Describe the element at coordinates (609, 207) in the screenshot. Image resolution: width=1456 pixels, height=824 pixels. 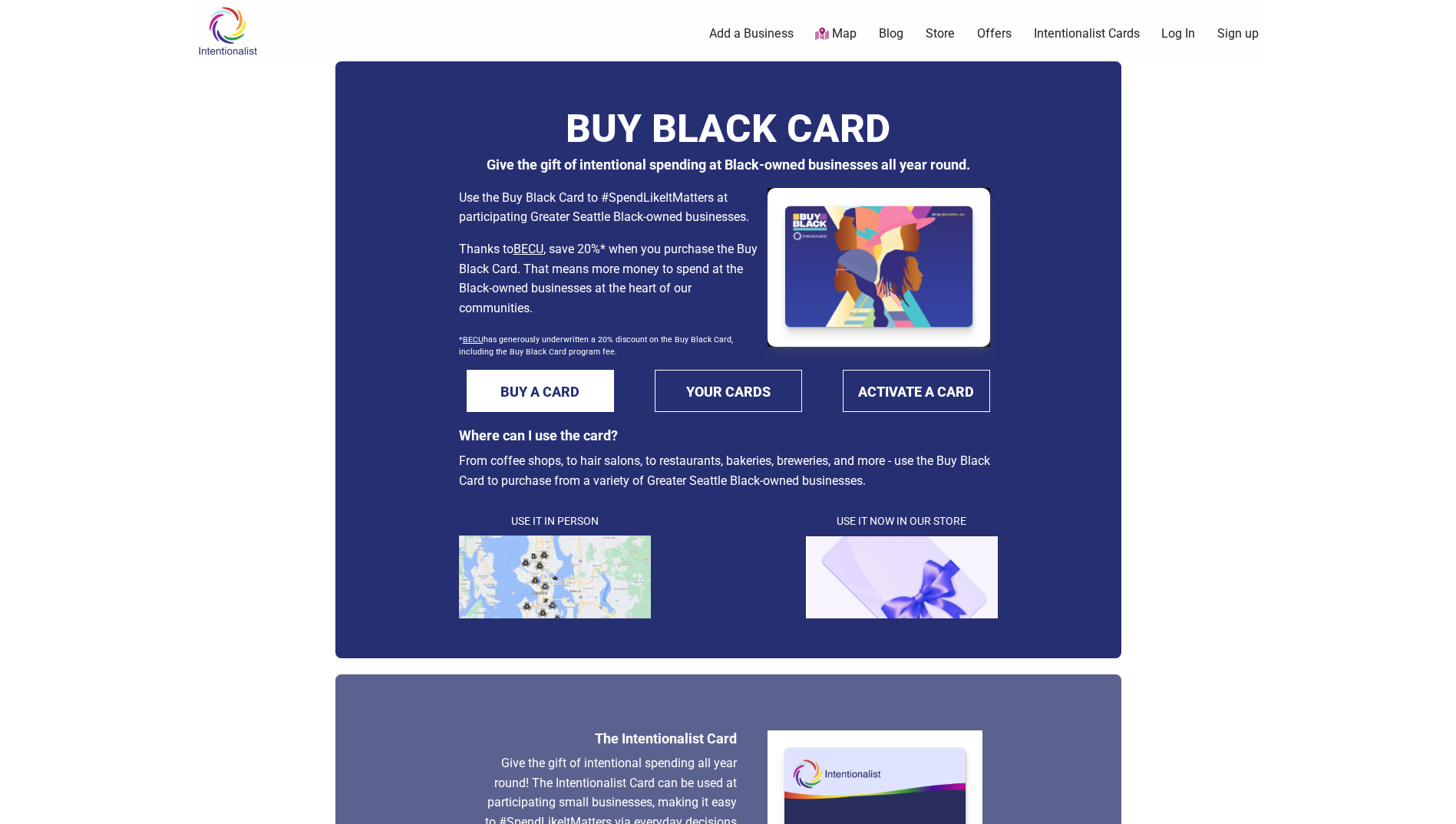
I see `p: Use the Buy Black Card to #SpendLikeItMatters at participating Greater Seattle Black-owned busine...` at that location.